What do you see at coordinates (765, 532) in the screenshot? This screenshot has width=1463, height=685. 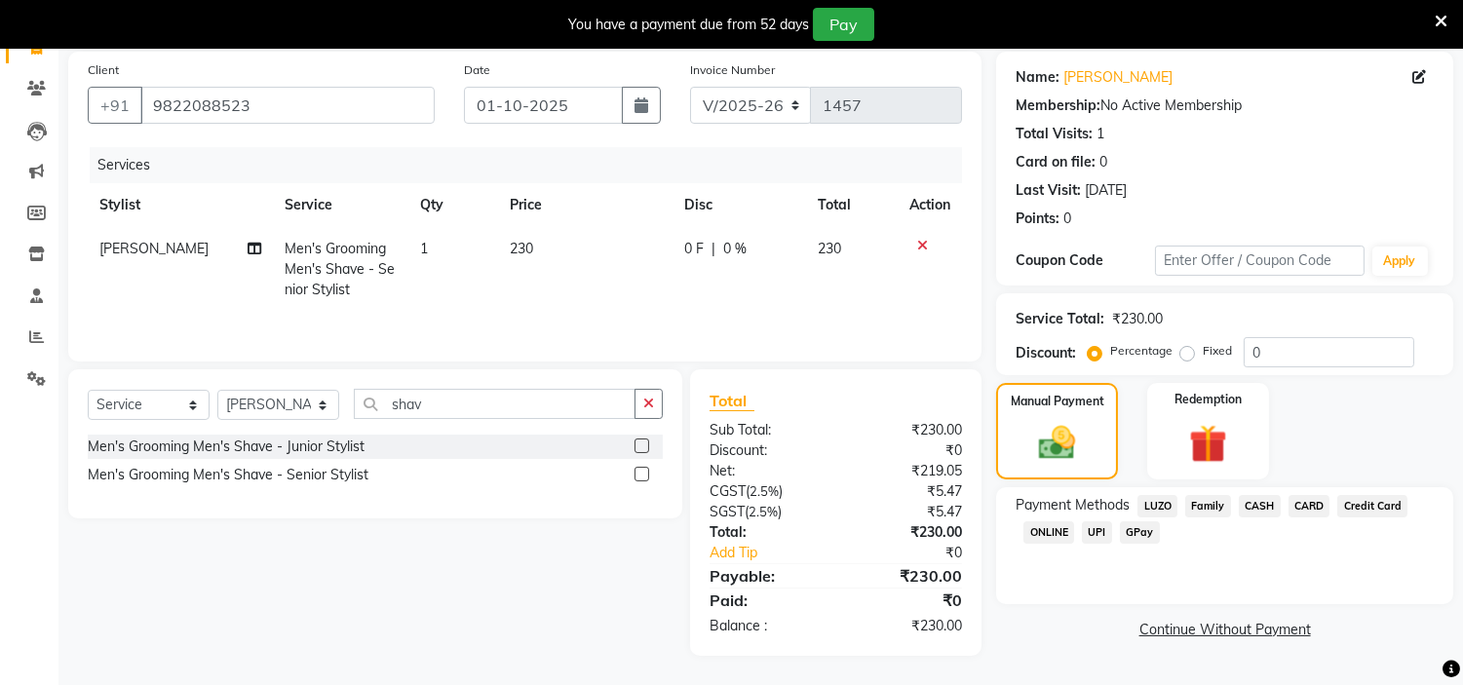 I see `div: Total:` at bounding box center [765, 532].